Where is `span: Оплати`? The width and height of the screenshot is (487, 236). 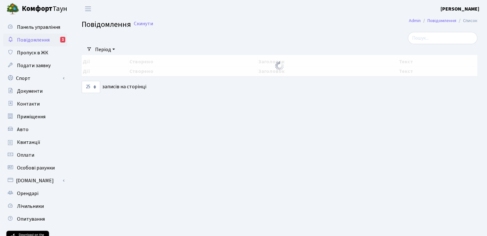 span: Оплати is located at coordinates (26, 155).